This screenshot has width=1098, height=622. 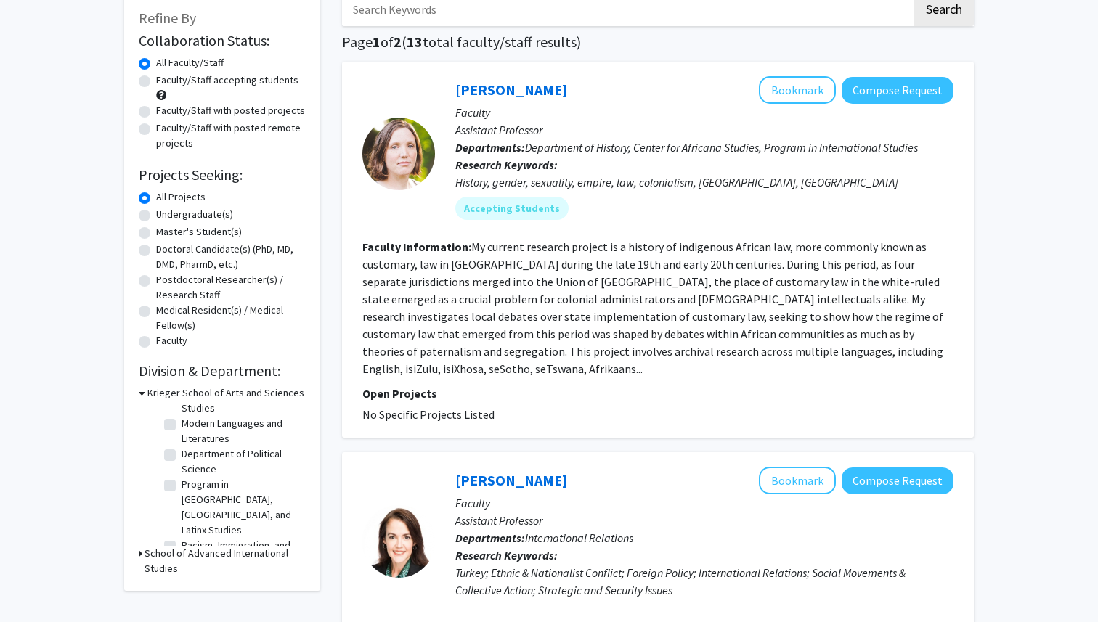 What do you see at coordinates (797, 90) in the screenshot?
I see `button: Add Elizabeth Thornberry to Bookmarks` at bounding box center [797, 90].